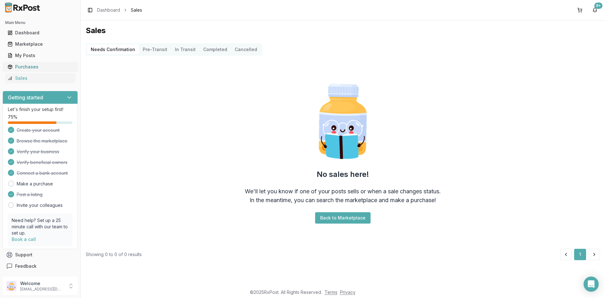 Image resolution: width=605 pixels, height=298 pixels. What do you see at coordinates (40, 67) in the screenshot?
I see `div: Purchases` at bounding box center [40, 67].